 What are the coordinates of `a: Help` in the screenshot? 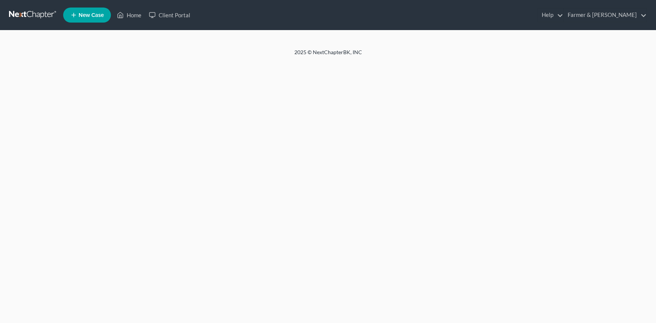 It's located at (550, 15).